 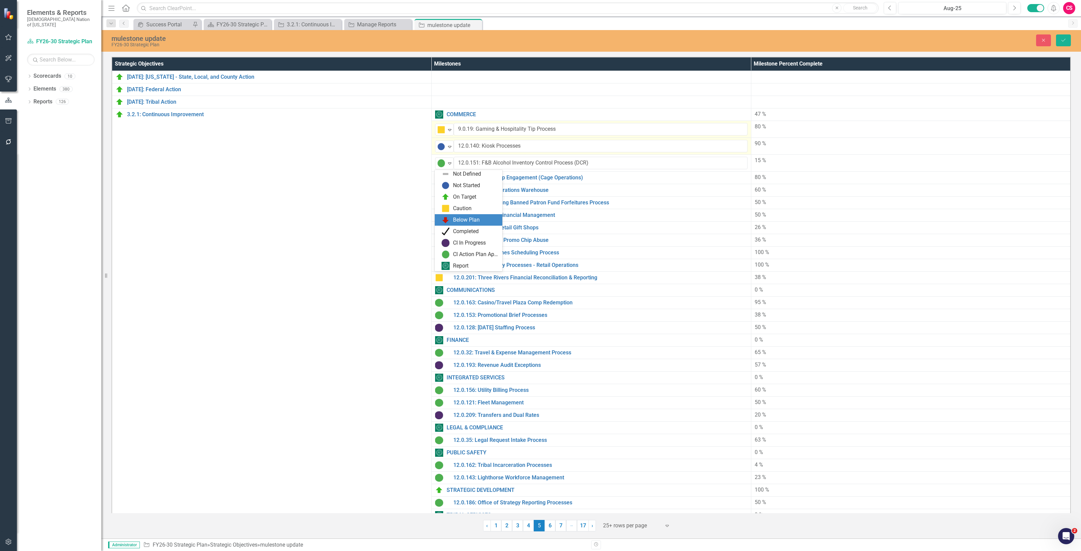 What do you see at coordinates (439, 365) in the screenshot?
I see `img: CI In Progress` at bounding box center [439, 365].